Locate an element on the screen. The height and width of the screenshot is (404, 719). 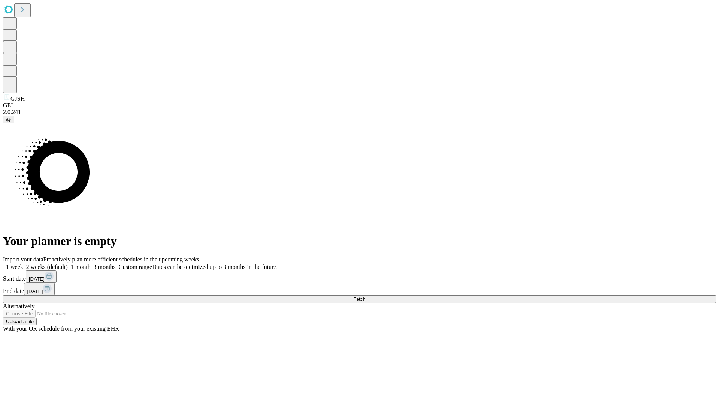
div: End date is located at coordinates (359, 289).